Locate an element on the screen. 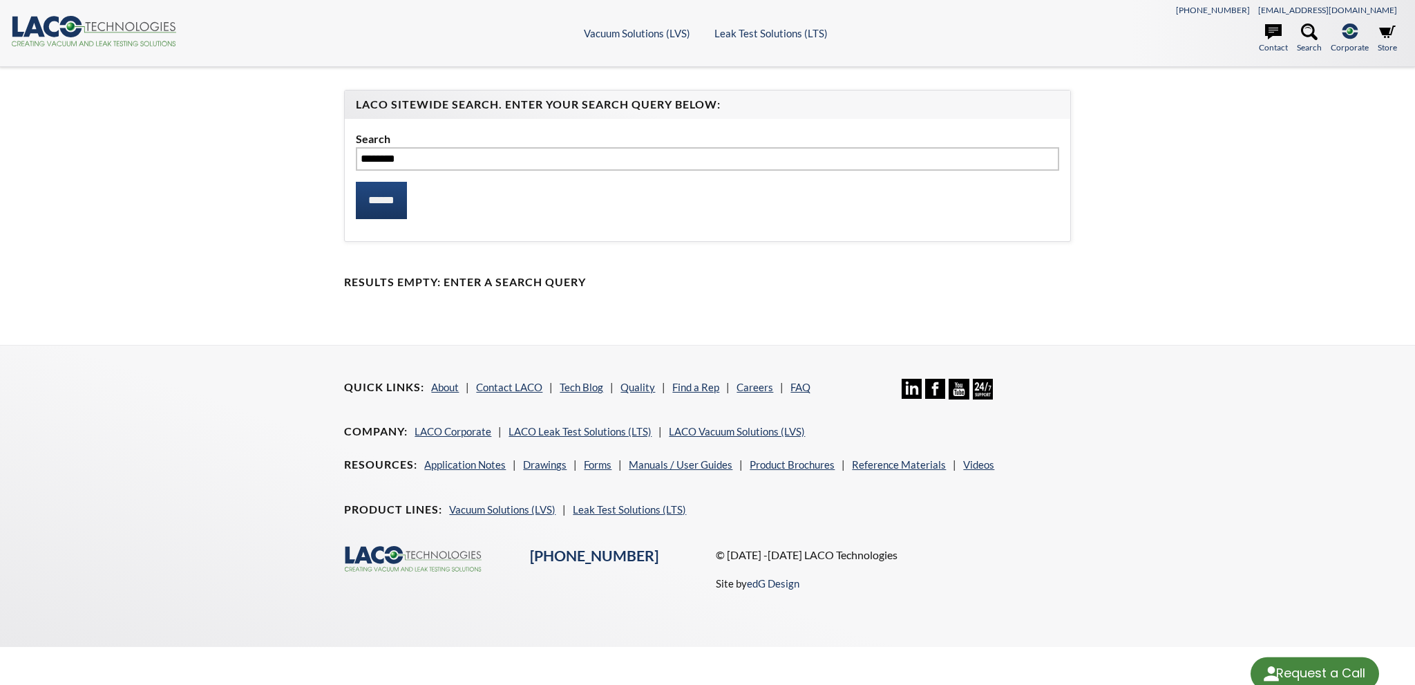  h4: Product Lines is located at coordinates (393, 509).